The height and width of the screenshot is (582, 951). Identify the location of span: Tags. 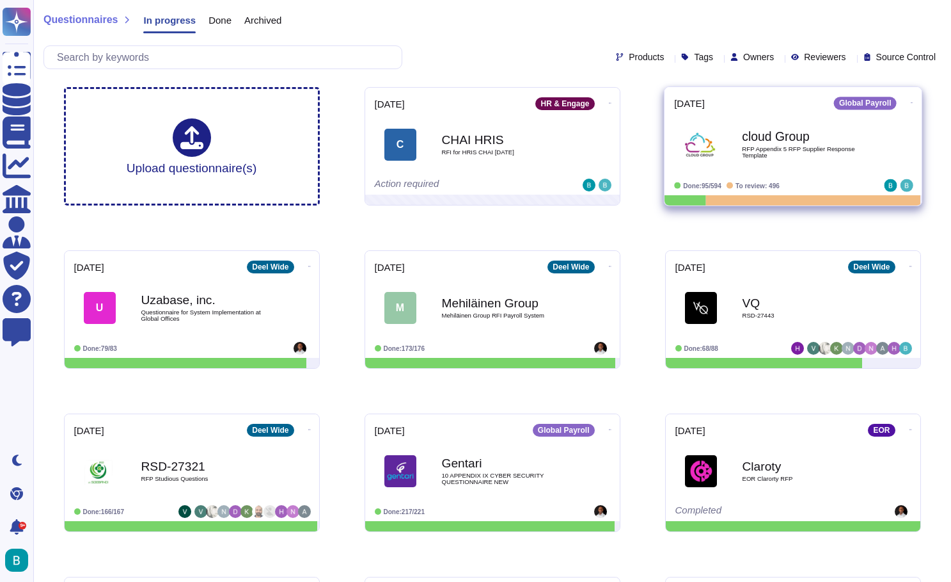
(704, 57).